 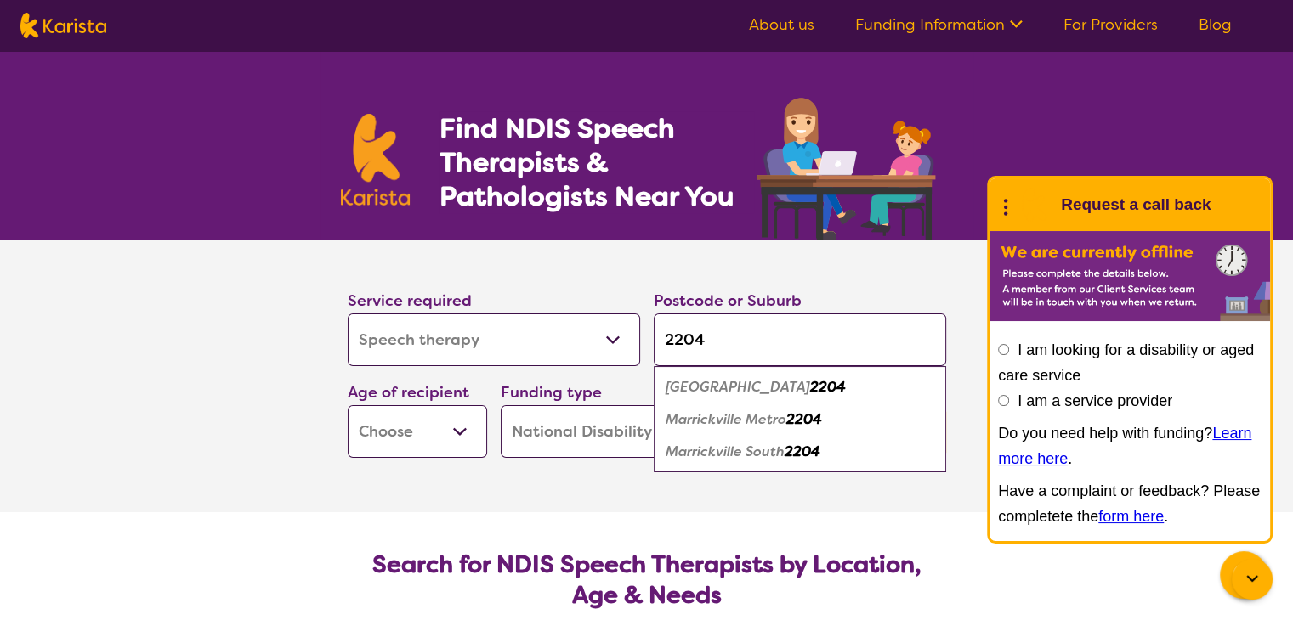 I want to click on a: form here, so click(x=1130, y=517).